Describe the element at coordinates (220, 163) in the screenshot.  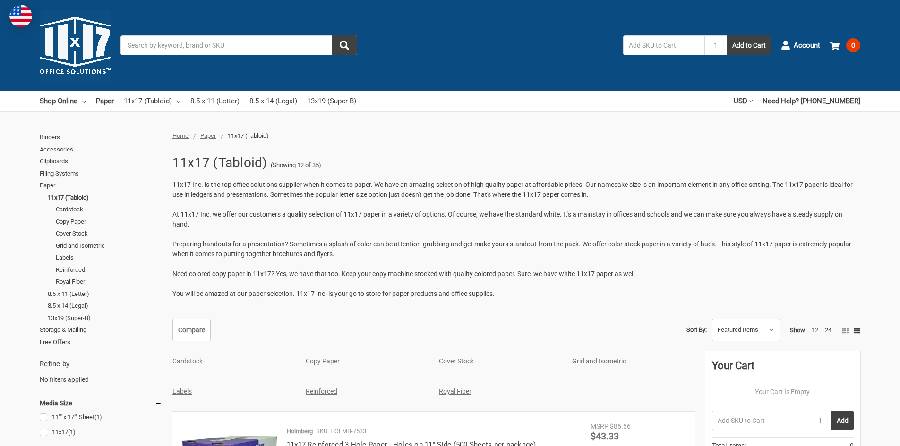
I see `h1: 11x17 (Tabloid)` at that location.